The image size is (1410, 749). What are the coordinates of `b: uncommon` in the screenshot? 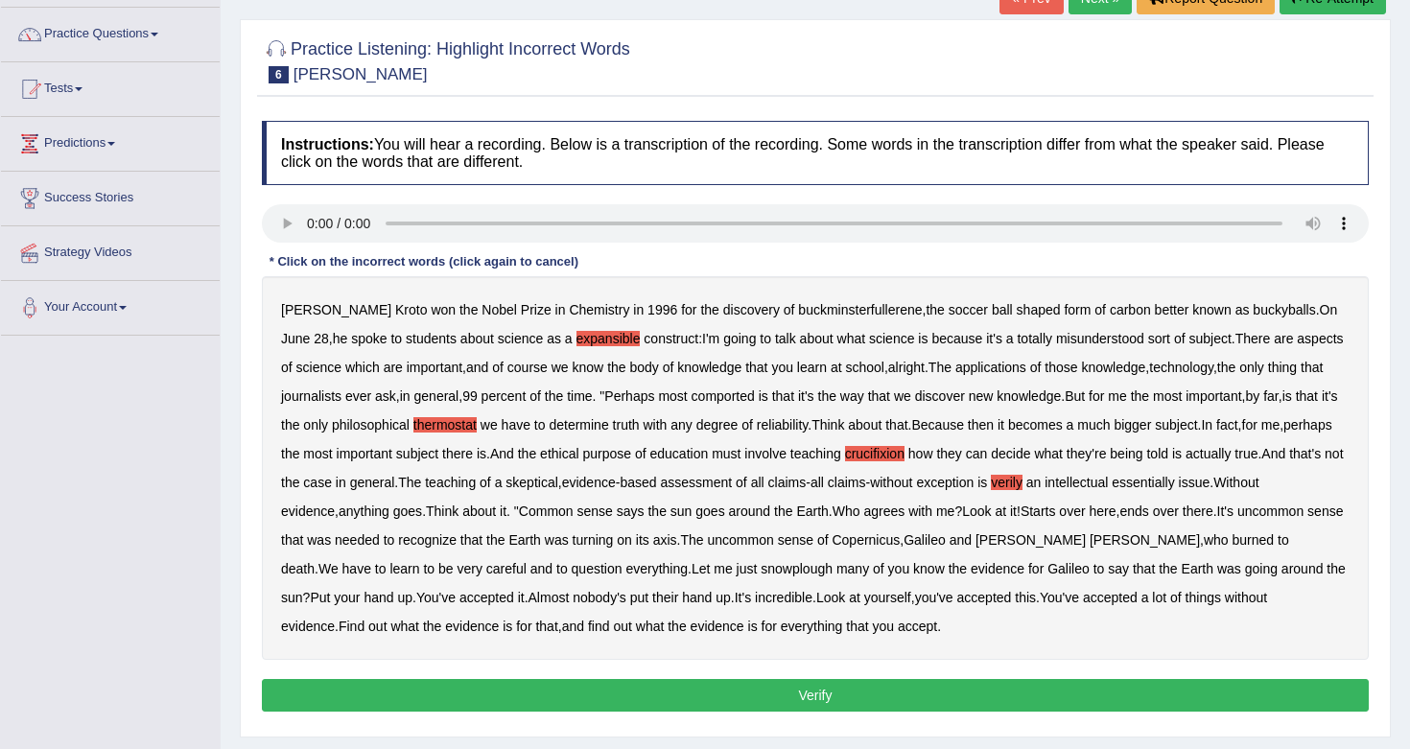 It's located at (1270, 511).